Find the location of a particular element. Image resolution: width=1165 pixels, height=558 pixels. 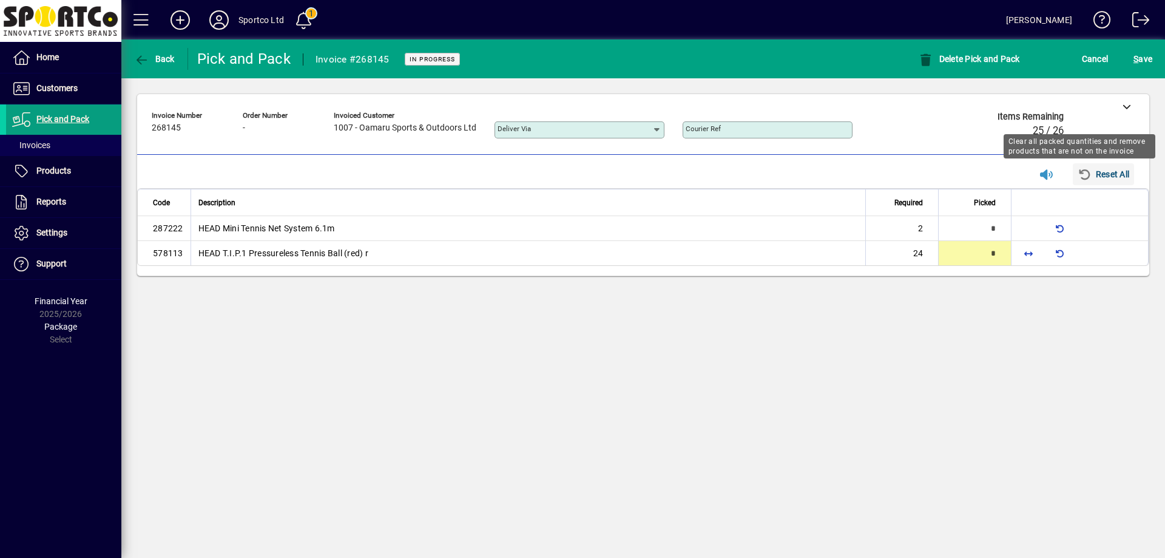

div: Sportco Ltd is located at coordinates (261, 20).